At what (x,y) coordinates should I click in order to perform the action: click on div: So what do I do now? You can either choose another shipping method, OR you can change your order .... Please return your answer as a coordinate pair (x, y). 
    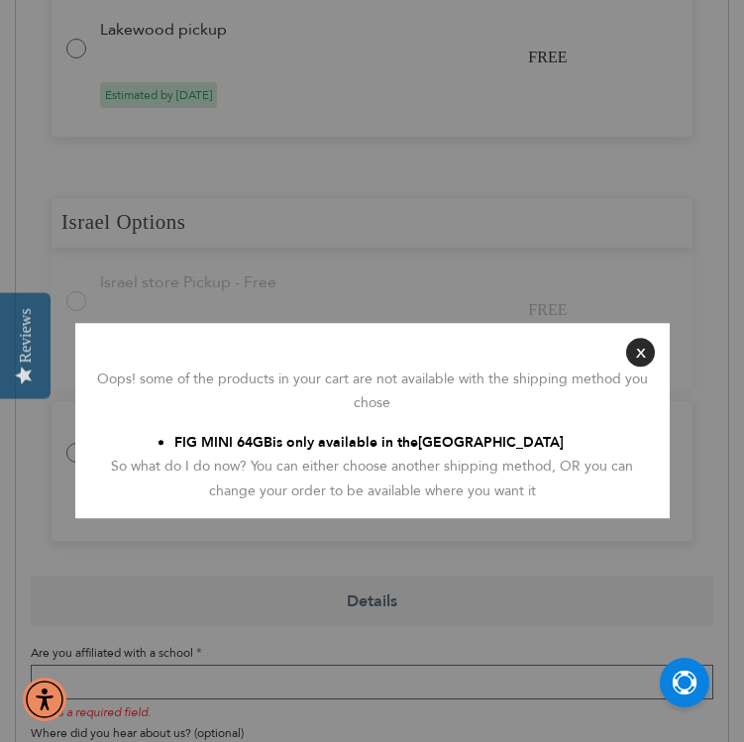
    Looking at the image, I should click on (373, 479).